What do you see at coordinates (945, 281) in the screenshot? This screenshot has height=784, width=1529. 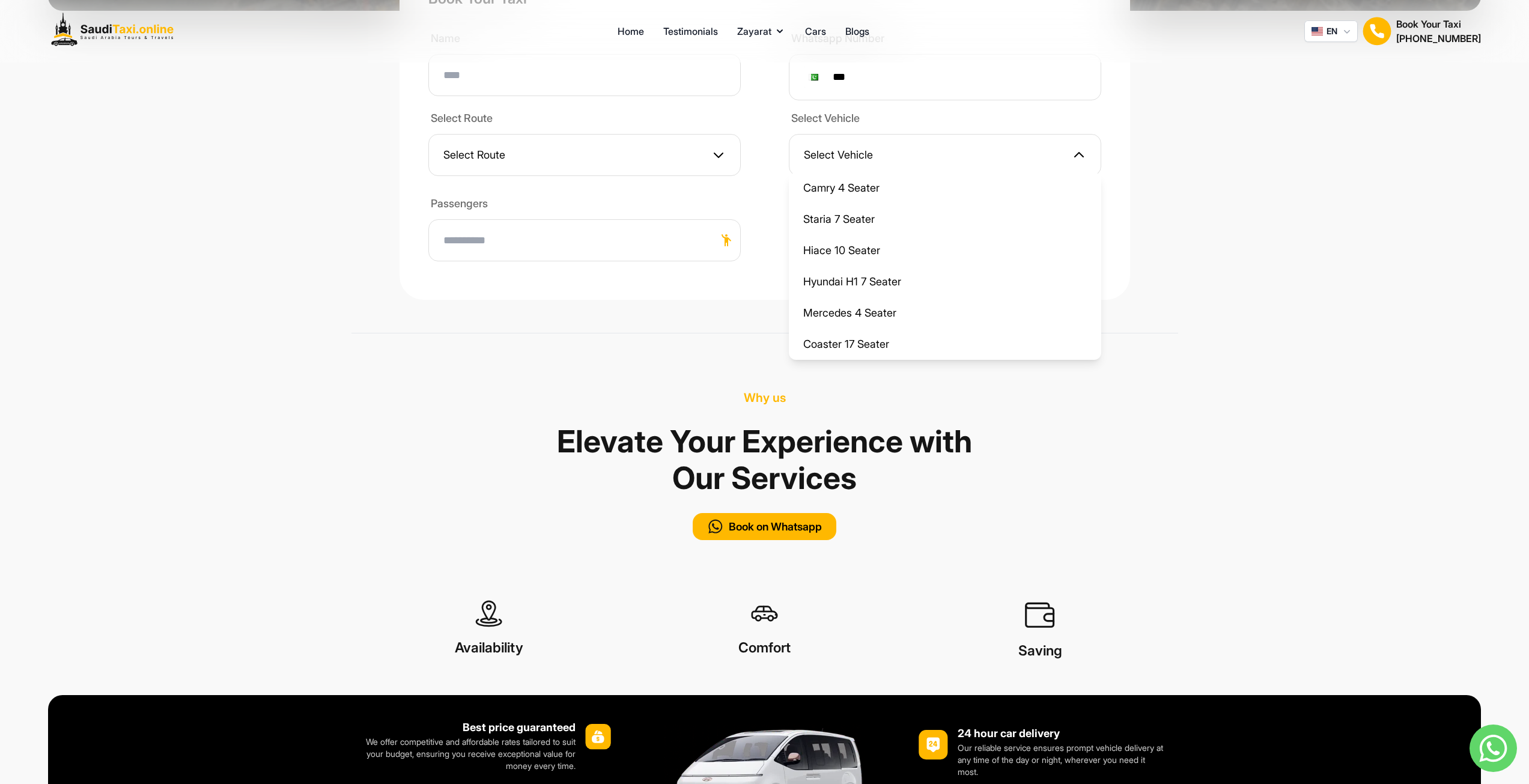 I see `li: Hyundai H1 7 Seater` at bounding box center [945, 281].